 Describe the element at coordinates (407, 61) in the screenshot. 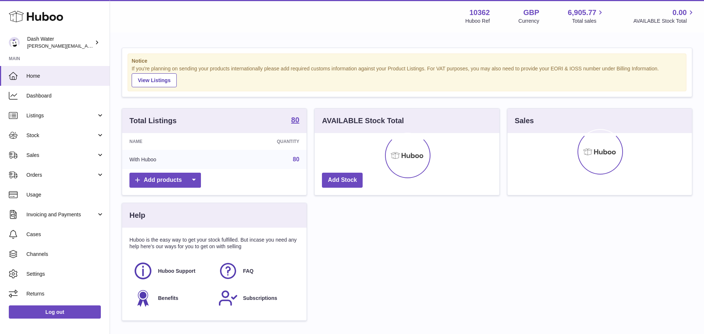

I see `strong: Notice` at that location.